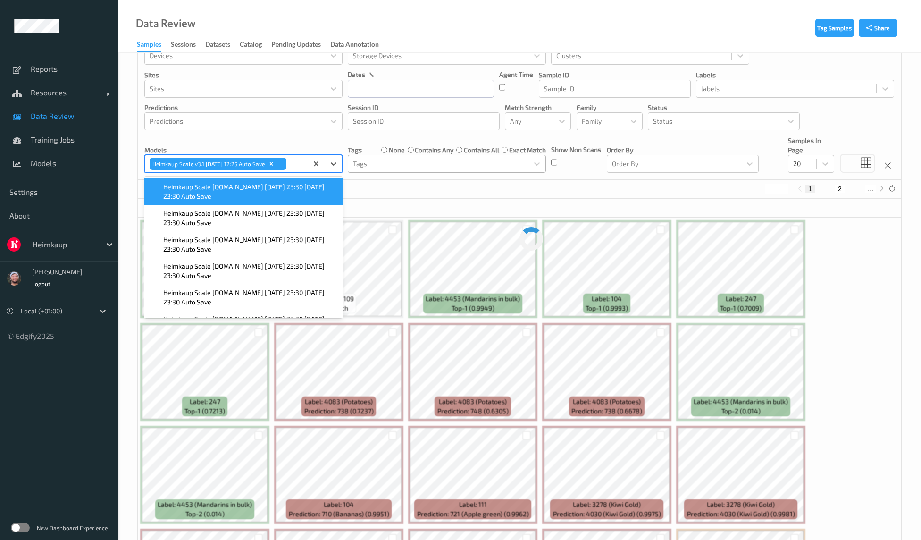 Image resolution: width=921 pixels, height=540 pixels. Describe the element at coordinates (811, 145) in the screenshot. I see `p: Samples In Page` at that location.